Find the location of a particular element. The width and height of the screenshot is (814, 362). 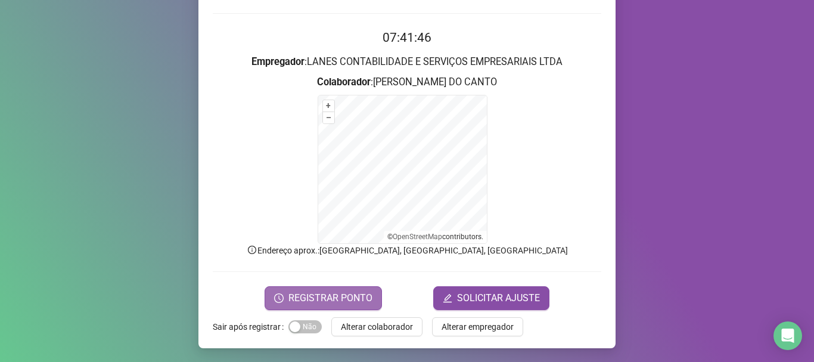

span: REGISTRAR PONTO is located at coordinates (330, 298).